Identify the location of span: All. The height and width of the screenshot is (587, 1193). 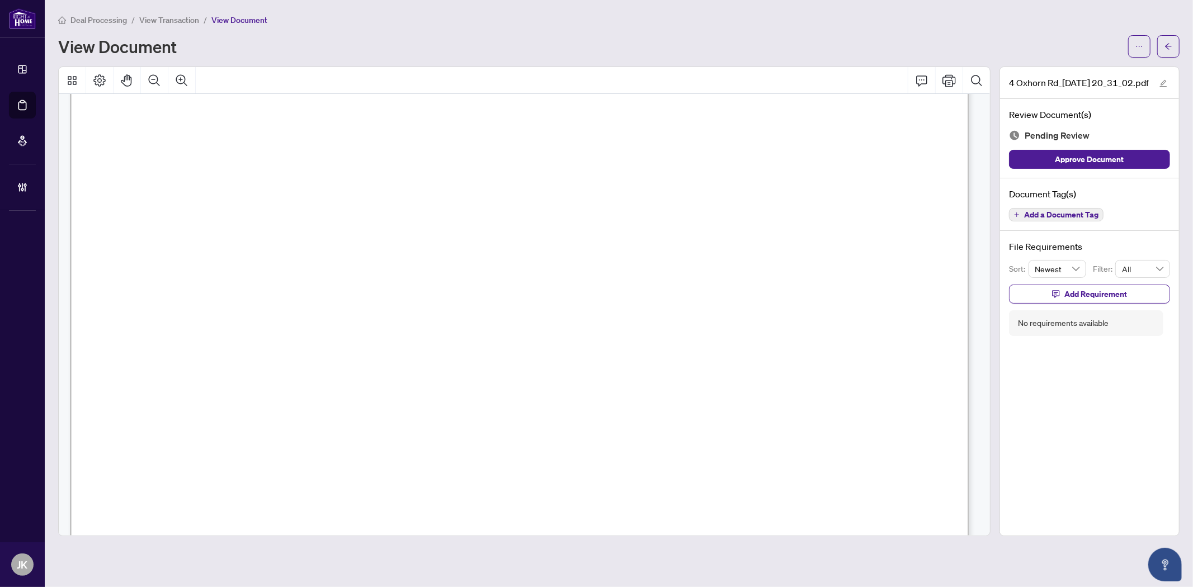
(1143, 269).